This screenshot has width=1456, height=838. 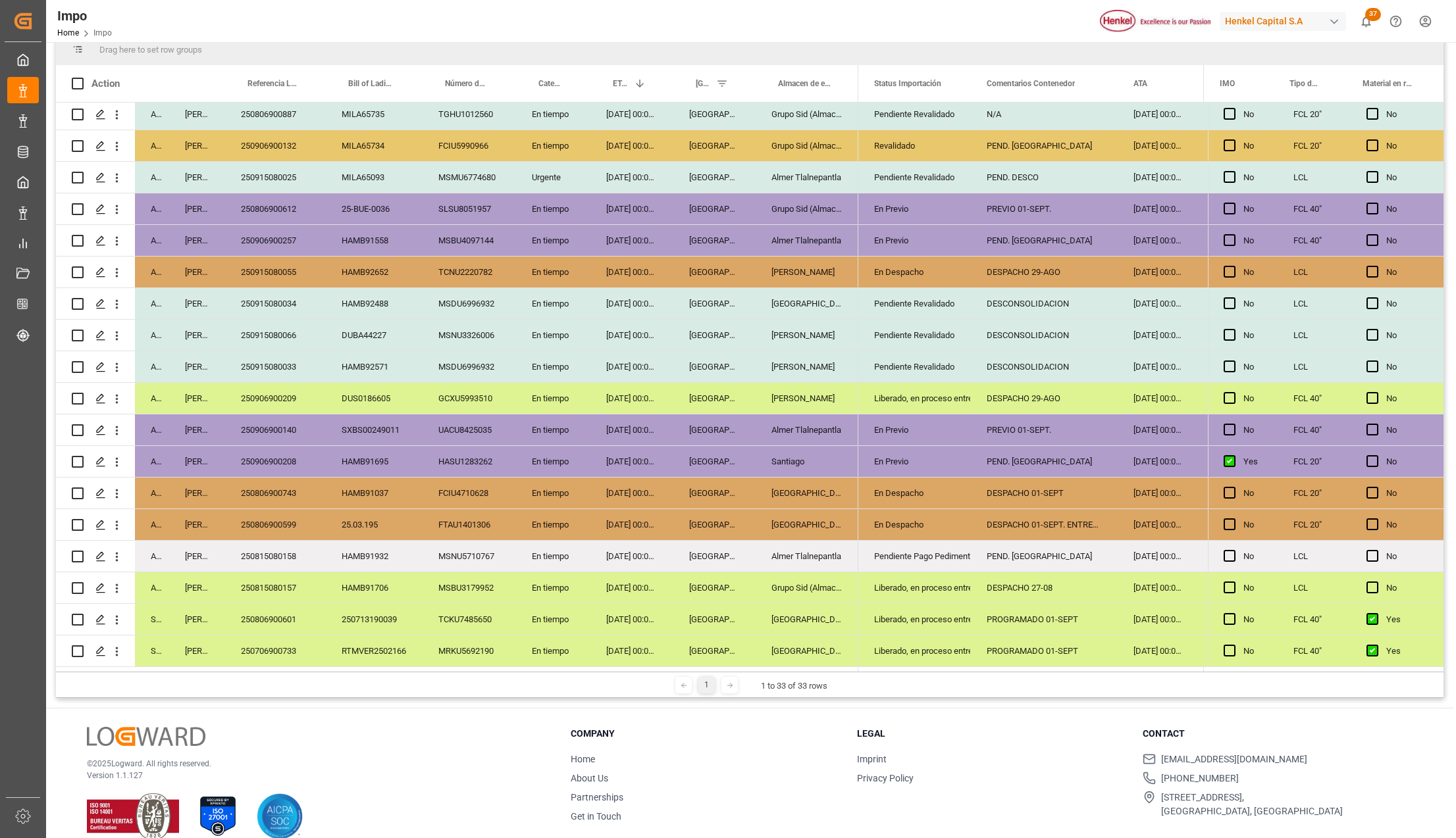 What do you see at coordinates (470, 177) in the screenshot?
I see `div: MSMU6774680` at bounding box center [470, 177].